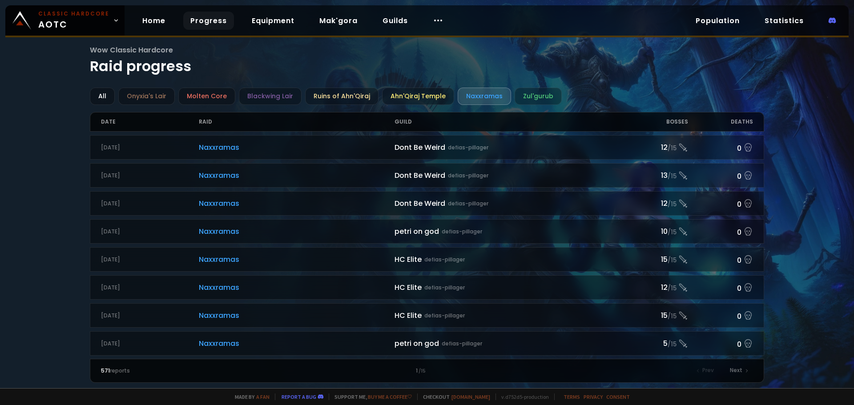 This screenshot has height=405, width=854. Describe the element at coordinates (297, 122) in the screenshot. I see `div: Raid` at that location.